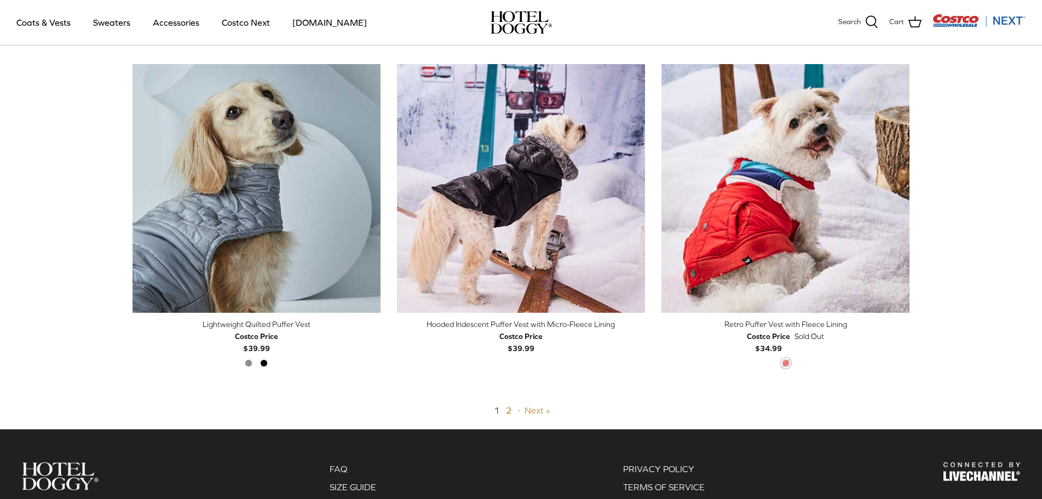  What do you see at coordinates (785, 336) in the screenshot?
I see `a: Retro Puffer Vest with Fleece Lining Costco Price$34.99 Sold Out` at bounding box center [785, 336].